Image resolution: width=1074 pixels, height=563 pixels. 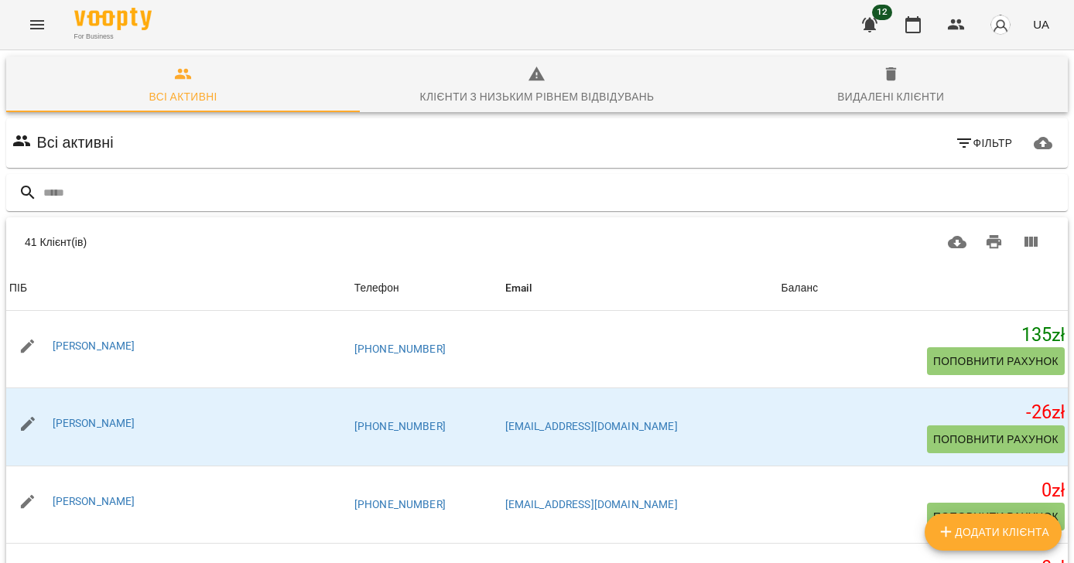 I want to click on button: Друк, so click(x=994, y=242).